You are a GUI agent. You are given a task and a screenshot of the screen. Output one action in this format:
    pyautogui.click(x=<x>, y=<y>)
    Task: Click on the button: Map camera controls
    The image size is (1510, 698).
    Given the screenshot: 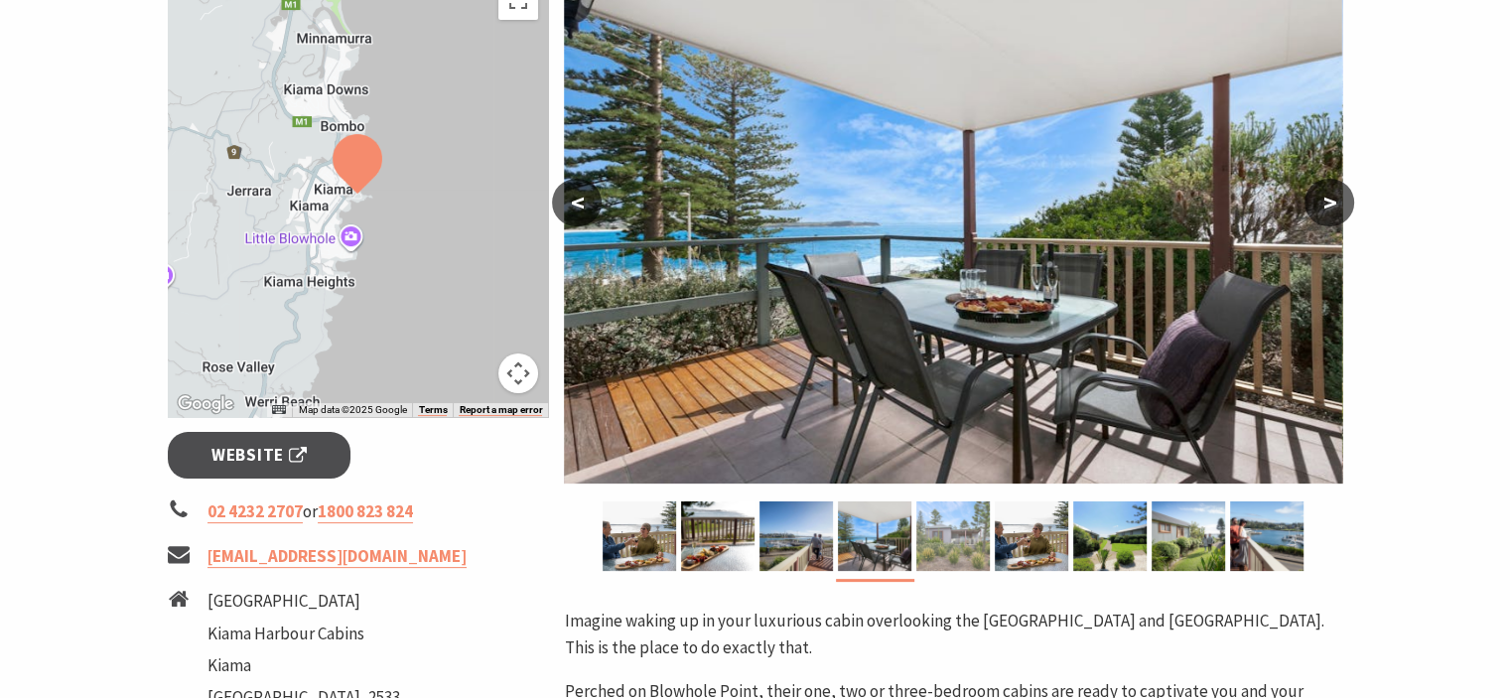 What is the action you would take?
    pyautogui.click(x=518, y=373)
    